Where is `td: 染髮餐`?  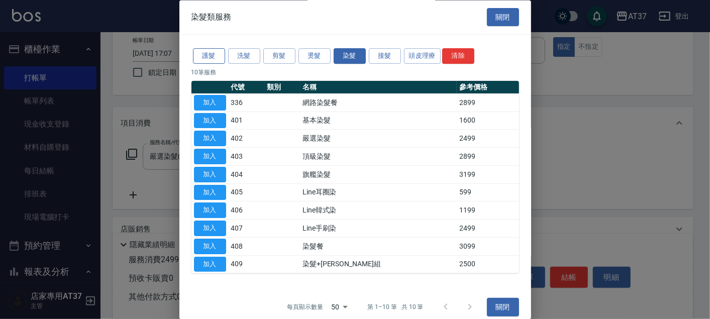 td: 染髮餐 is located at coordinates (378, 247).